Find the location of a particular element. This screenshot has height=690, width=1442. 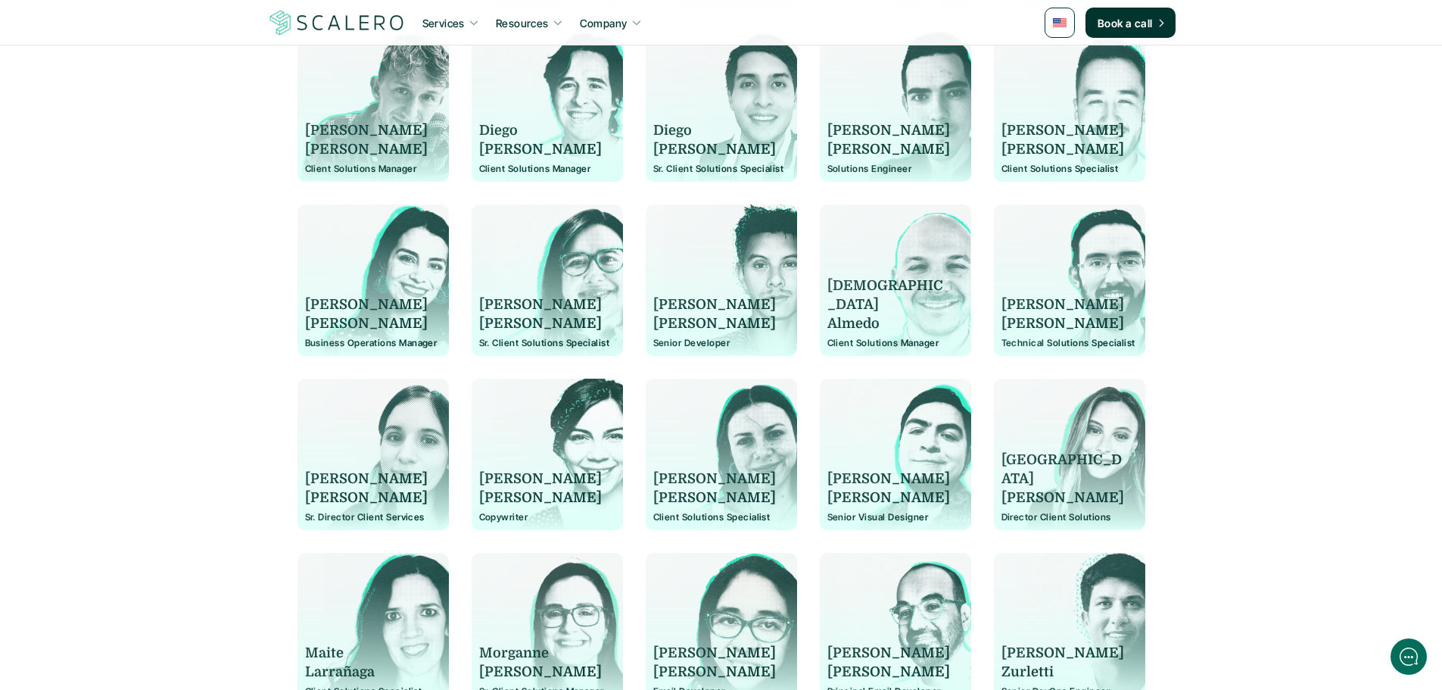

p: Zurletti is located at coordinates (1063, 671).